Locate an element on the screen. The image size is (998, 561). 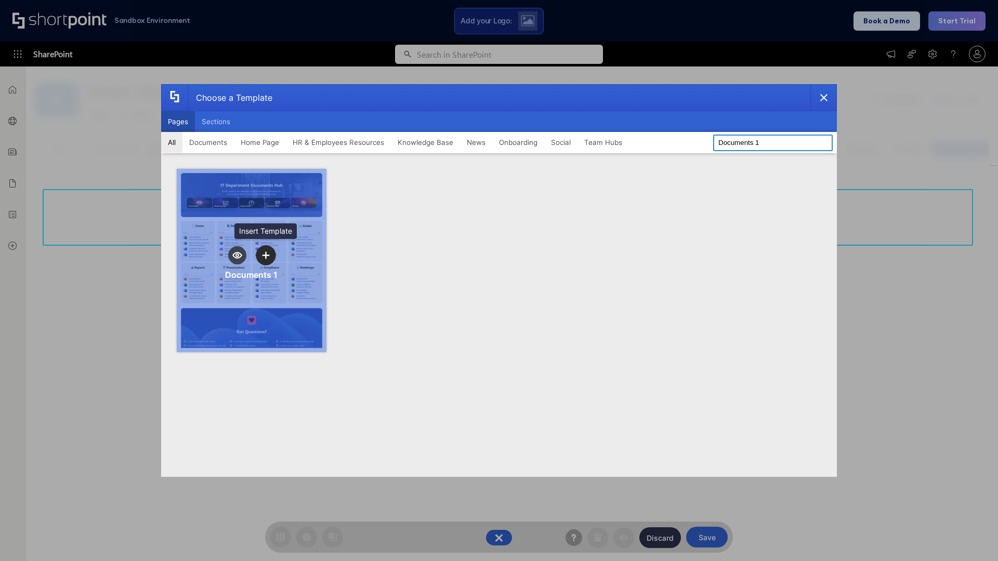
button: Knowledge Base is located at coordinates (425, 142).